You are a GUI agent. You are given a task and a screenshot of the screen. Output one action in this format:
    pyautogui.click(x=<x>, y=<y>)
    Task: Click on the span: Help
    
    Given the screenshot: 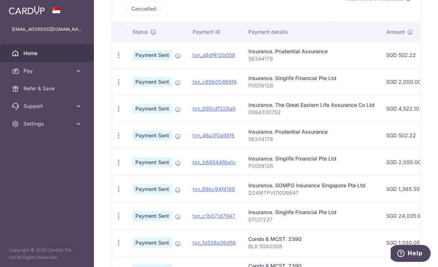 What is the action you would take?
    pyautogui.click(x=24, y=8)
    